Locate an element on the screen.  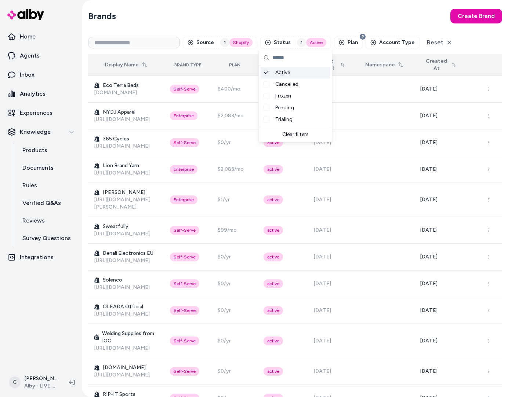
button: Source1Shopify is located at coordinates (220, 43).